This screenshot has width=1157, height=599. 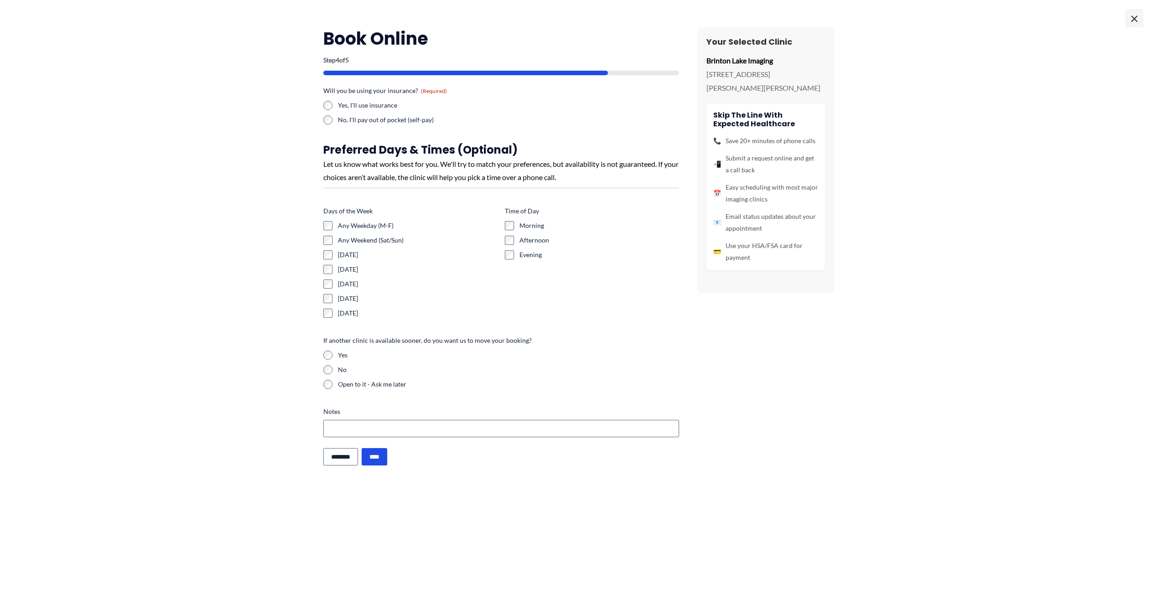 What do you see at coordinates (599, 240) in the screenshot?
I see `label: Afternoon` at bounding box center [599, 240].